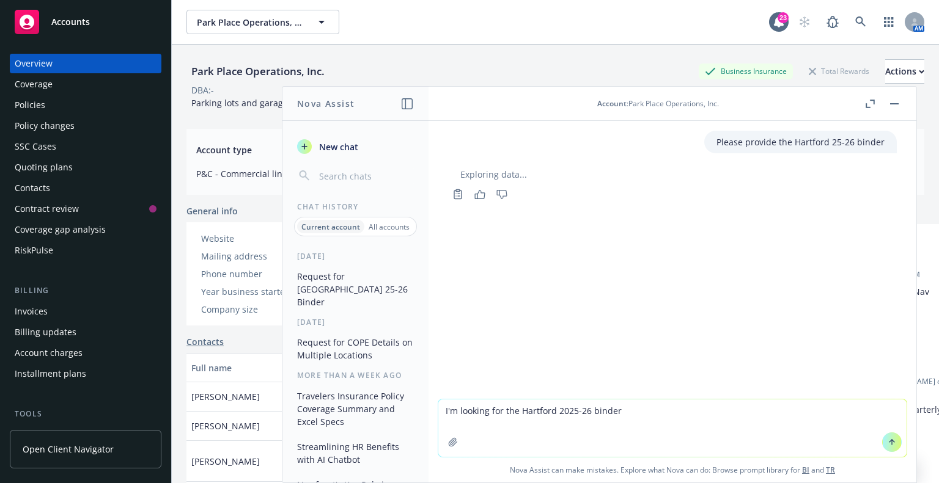  I want to click on button: Streamlining HR Benefits with AI Chatbot, so click(355, 453).